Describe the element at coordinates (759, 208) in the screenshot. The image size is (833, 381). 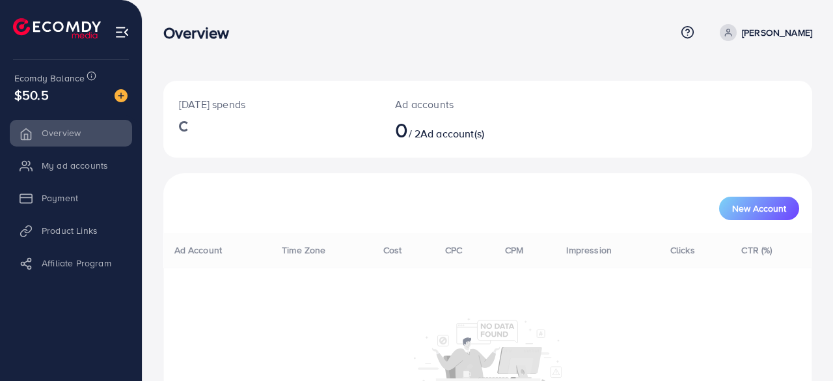
I see `button: New Account` at that location.